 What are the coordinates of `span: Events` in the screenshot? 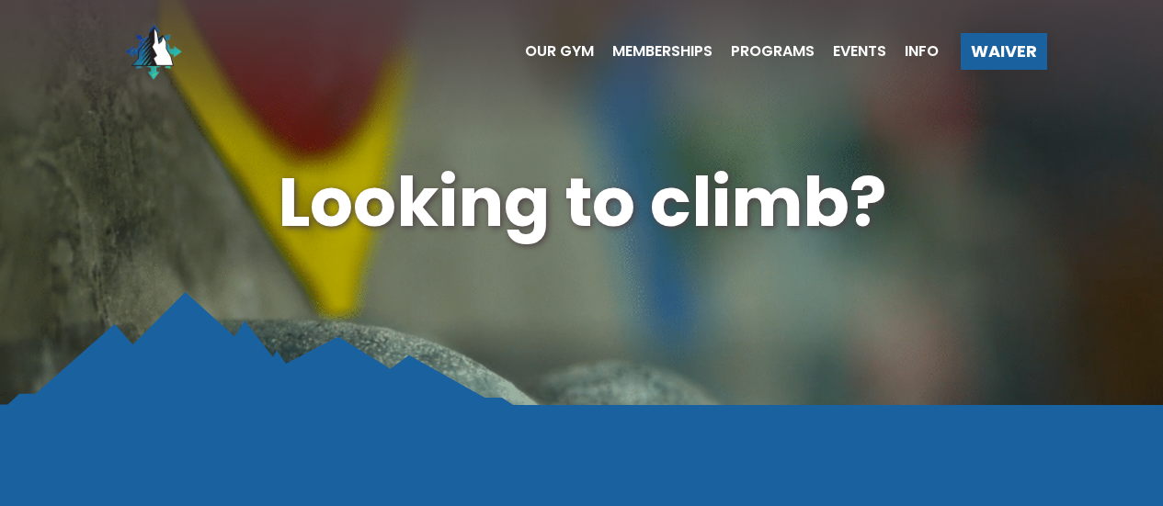 It's located at (859, 51).